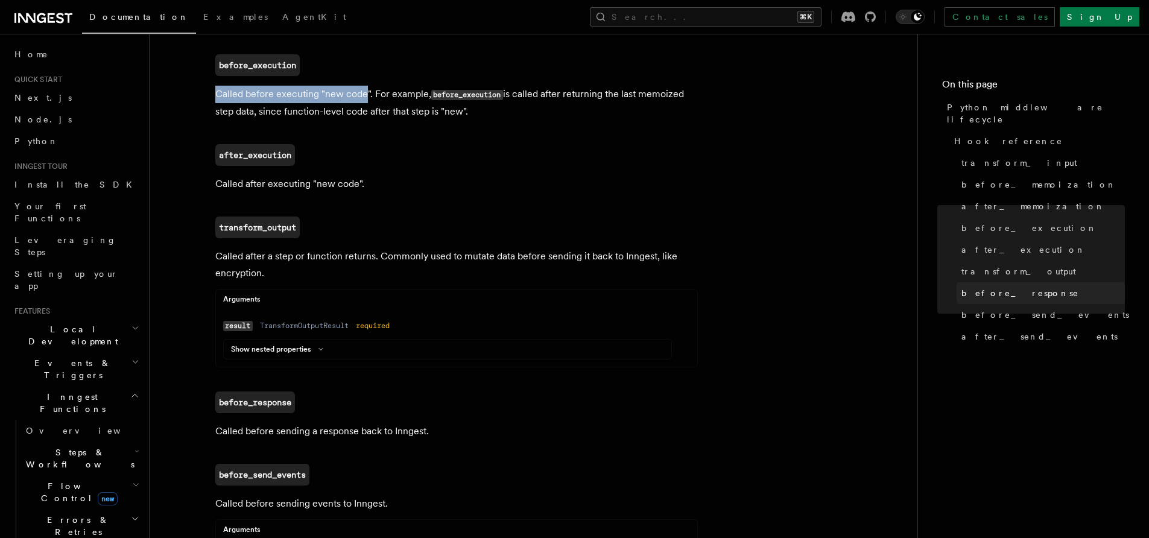 The height and width of the screenshot is (538, 1149). I want to click on a: Overview, so click(81, 431).